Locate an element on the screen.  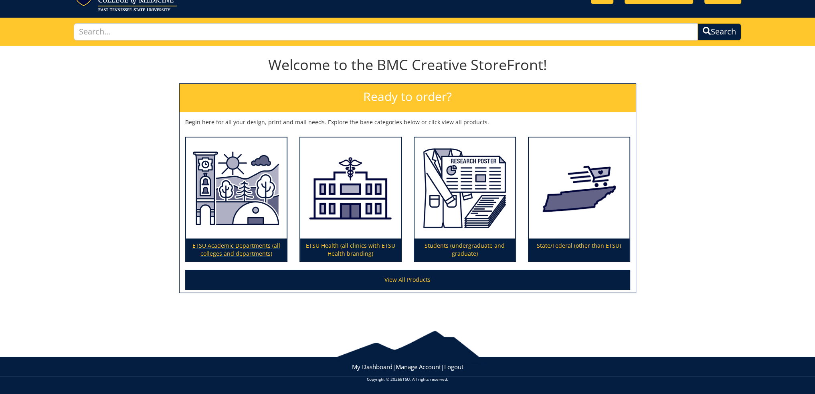
a: Manage Account is located at coordinates (418, 367).